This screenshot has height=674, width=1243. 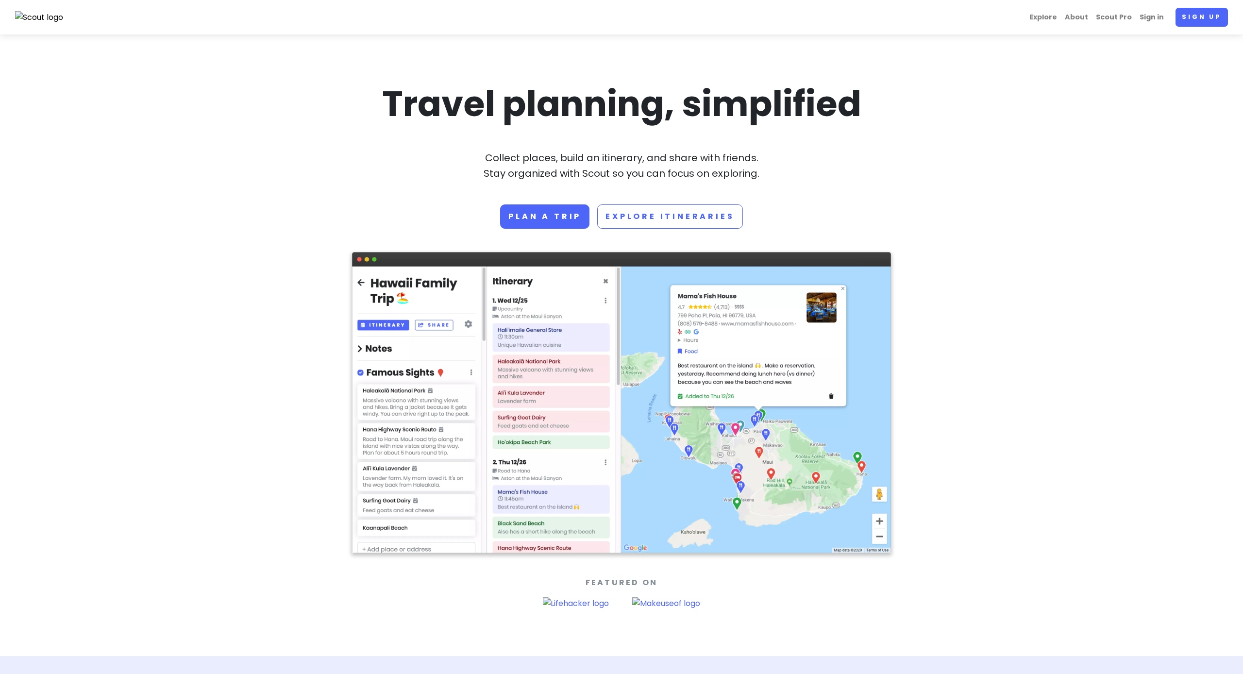 I want to click on img: Makeuseof logo, so click(x=666, y=603).